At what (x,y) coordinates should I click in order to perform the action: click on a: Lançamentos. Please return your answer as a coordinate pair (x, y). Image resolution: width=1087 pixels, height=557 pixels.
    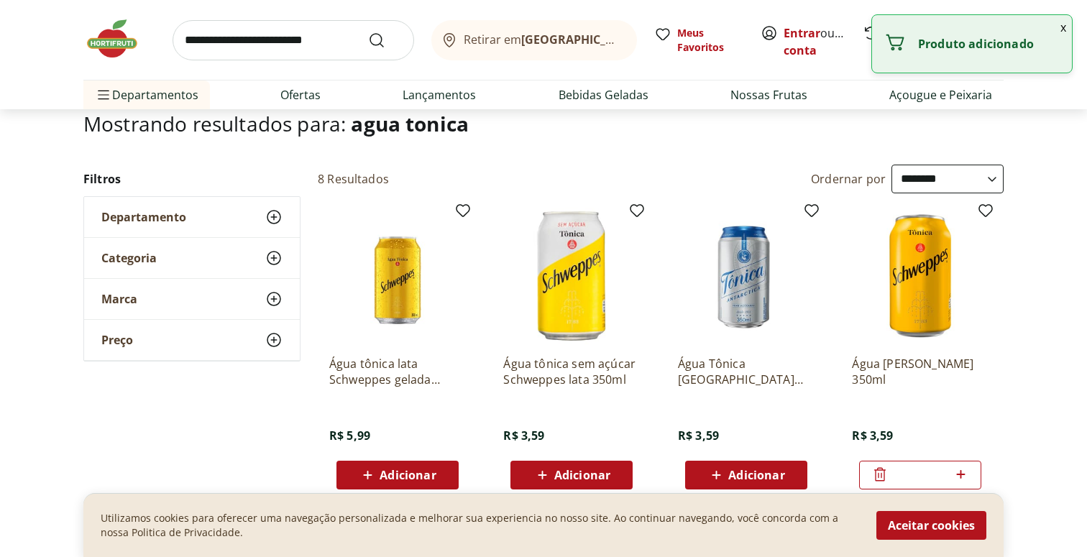
    Looking at the image, I should click on (439, 95).